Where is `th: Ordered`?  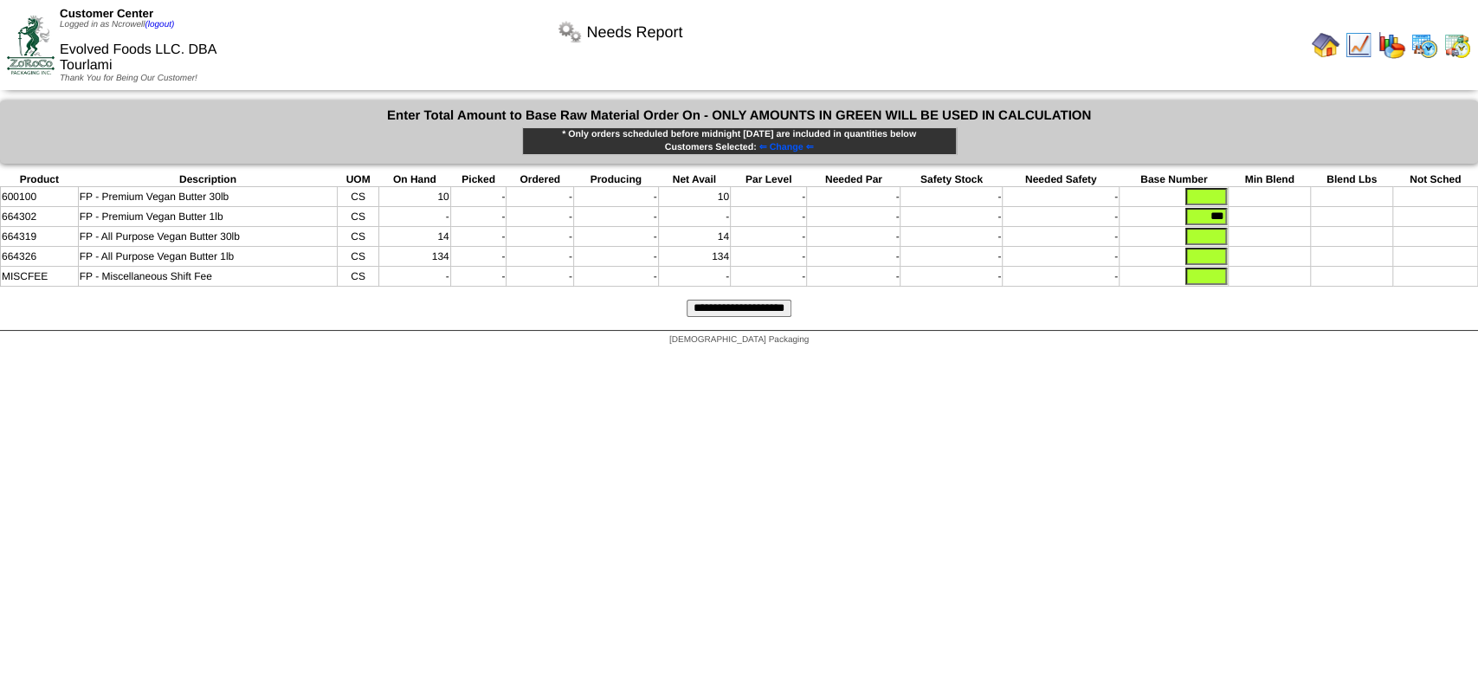
th: Ordered is located at coordinates (540, 179).